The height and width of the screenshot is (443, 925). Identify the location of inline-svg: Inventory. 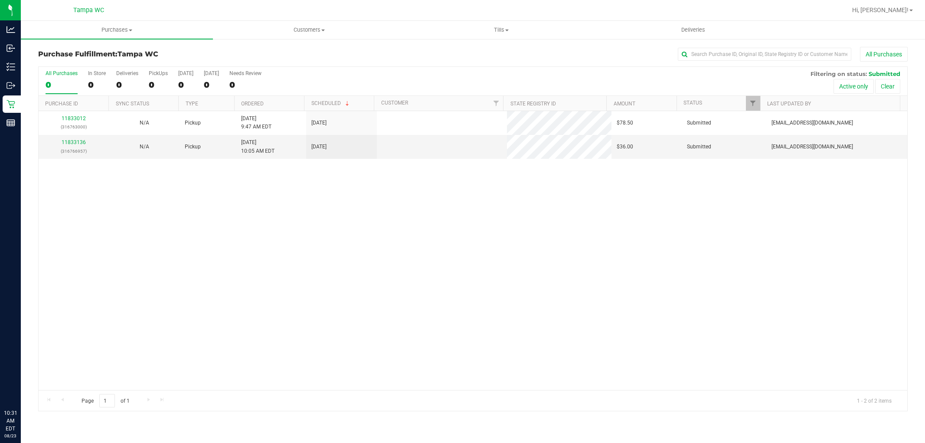
(11, 67).